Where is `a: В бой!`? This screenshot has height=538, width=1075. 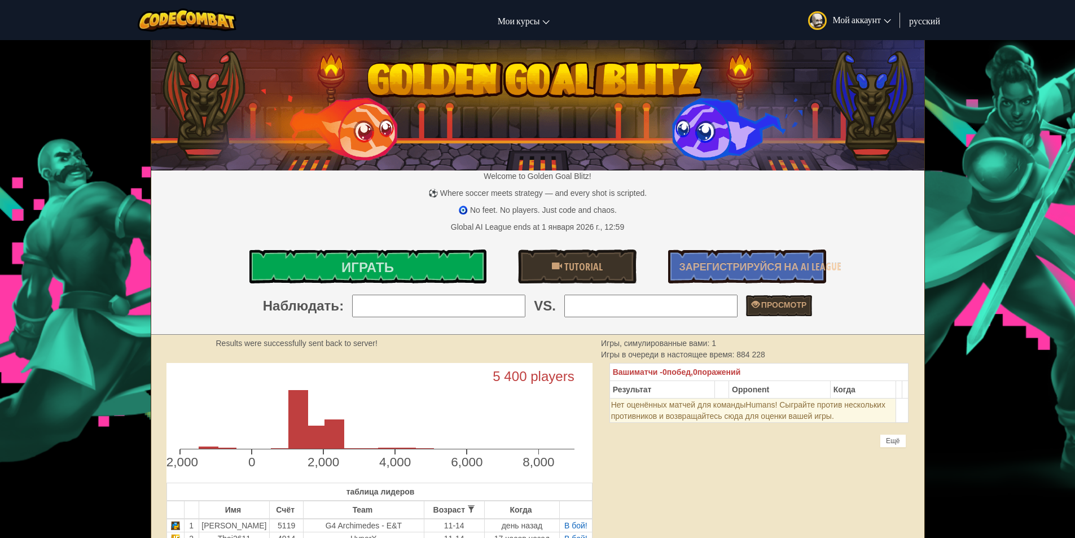
a: В бой! is located at coordinates (575, 525).